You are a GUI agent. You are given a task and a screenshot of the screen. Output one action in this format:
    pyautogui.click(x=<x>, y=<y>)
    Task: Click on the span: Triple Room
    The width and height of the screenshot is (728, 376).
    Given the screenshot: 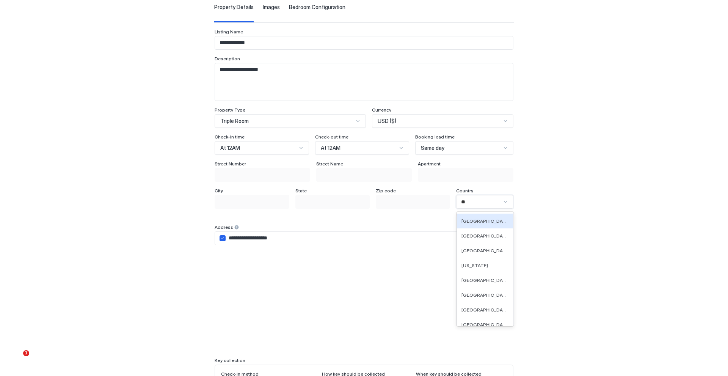 What is the action you would take?
    pyautogui.click(x=234, y=121)
    